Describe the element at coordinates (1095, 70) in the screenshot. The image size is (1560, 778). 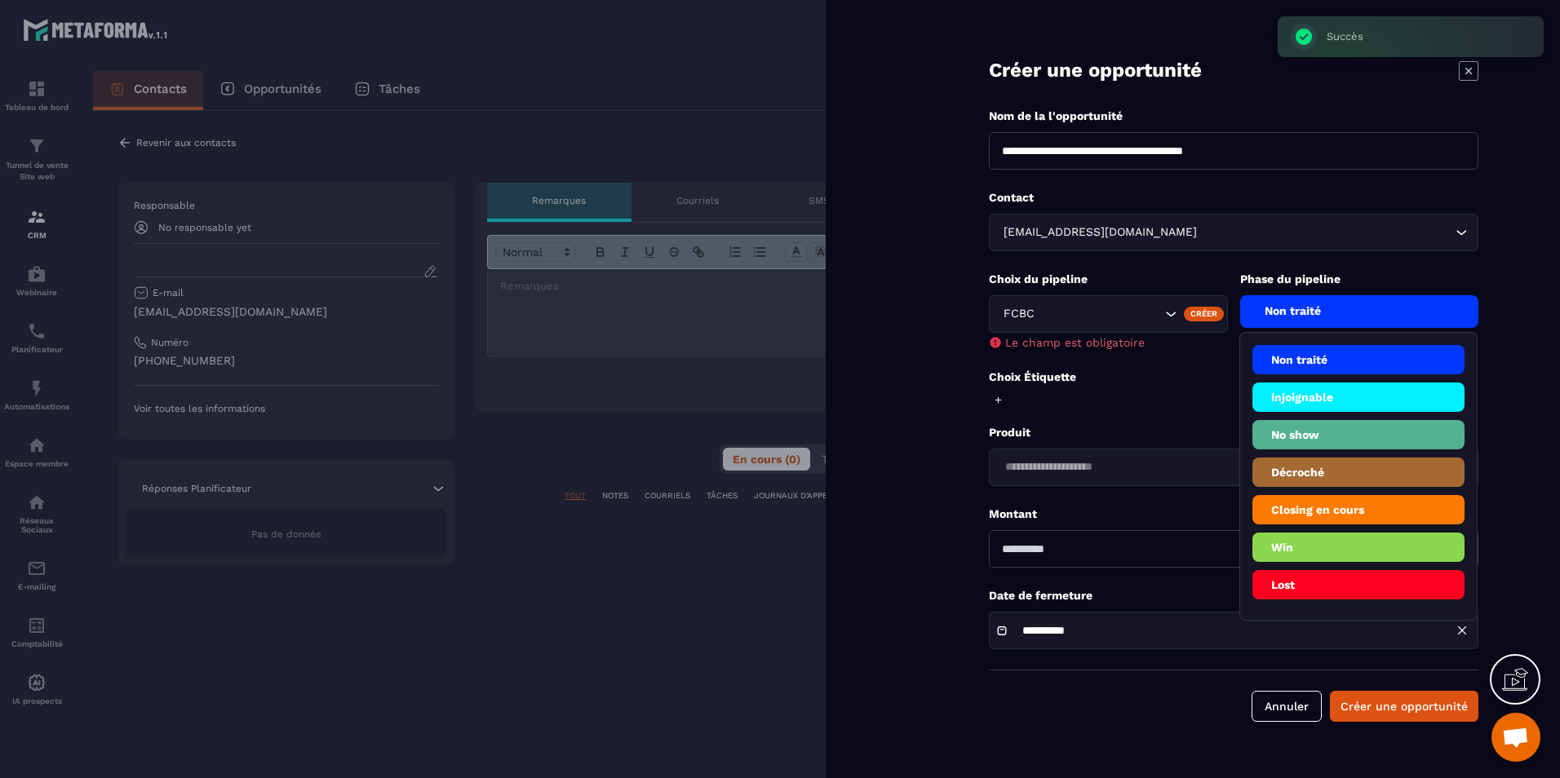
I see `p: Créer une opportunité` at that location.